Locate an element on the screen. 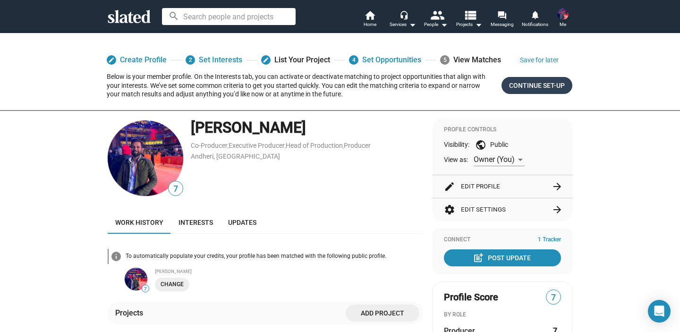 The height and width of the screenshot is (332, 680). div: BY ROLE is located at coordinates (503, 315).